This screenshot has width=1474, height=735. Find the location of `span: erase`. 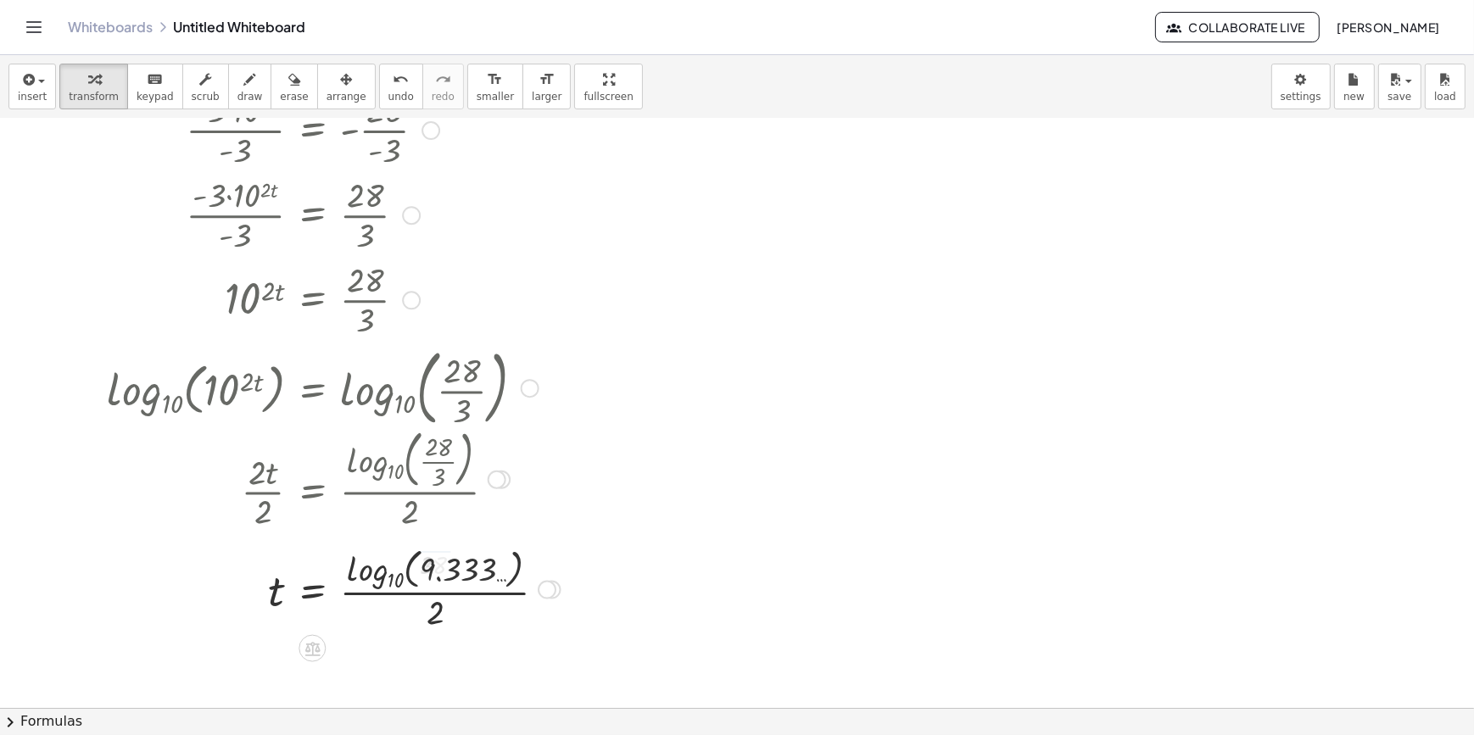

span: erase is located at coordinates (293, 97).